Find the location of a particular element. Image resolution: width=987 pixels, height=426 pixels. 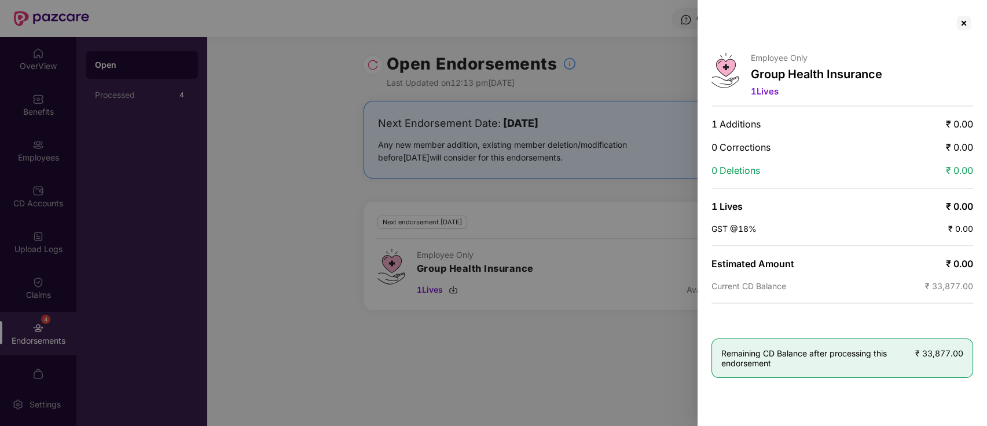

span: 0 Corrections is located at coordinates (741, 147).